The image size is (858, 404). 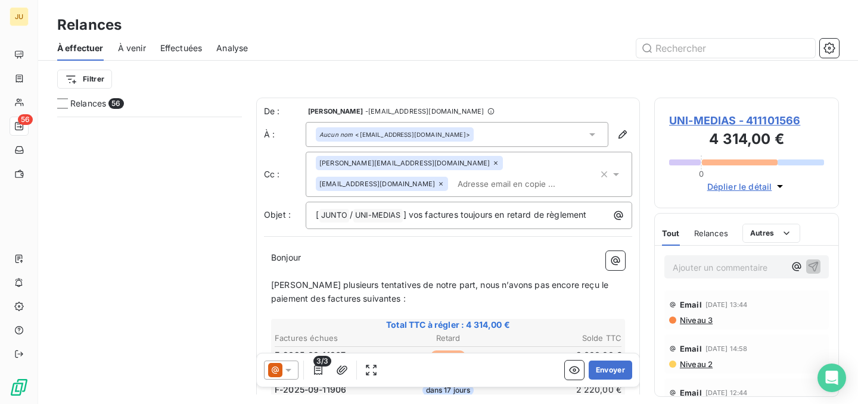 What do you see at coordinates (448, 391) in the screenshot?
I see `span: dans 17 jours` at bounding box center [448, 391].